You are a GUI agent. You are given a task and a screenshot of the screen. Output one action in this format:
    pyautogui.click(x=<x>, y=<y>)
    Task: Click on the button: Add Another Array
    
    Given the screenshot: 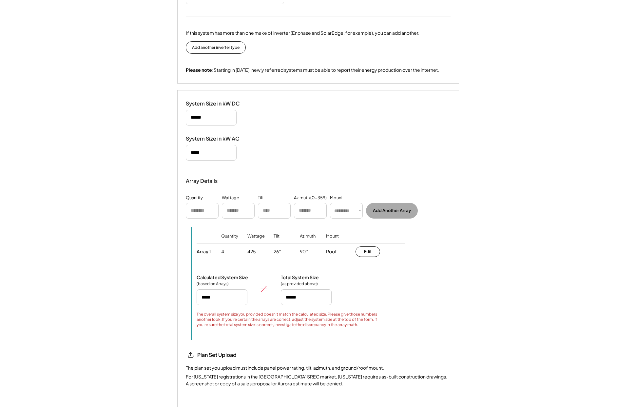 What is the action you would take?
    pyautogui.click(x=392, y=211)
    